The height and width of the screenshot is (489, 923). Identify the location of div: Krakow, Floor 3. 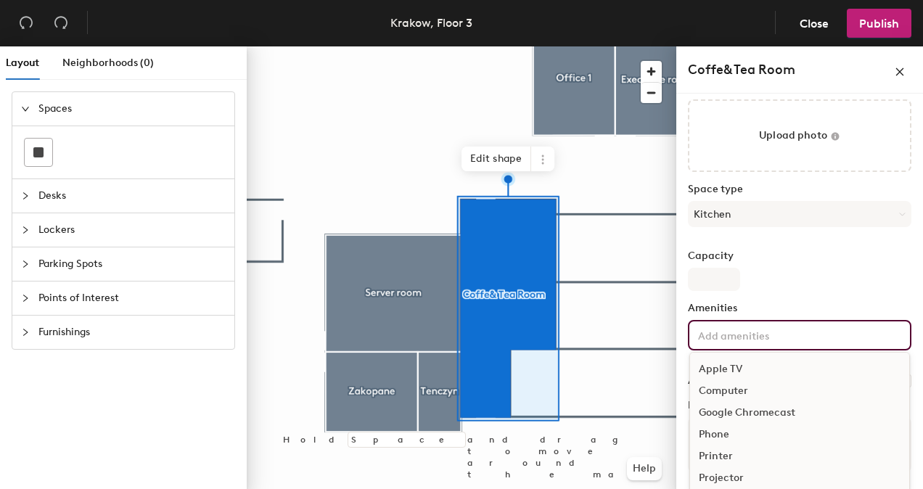
(431, 22).